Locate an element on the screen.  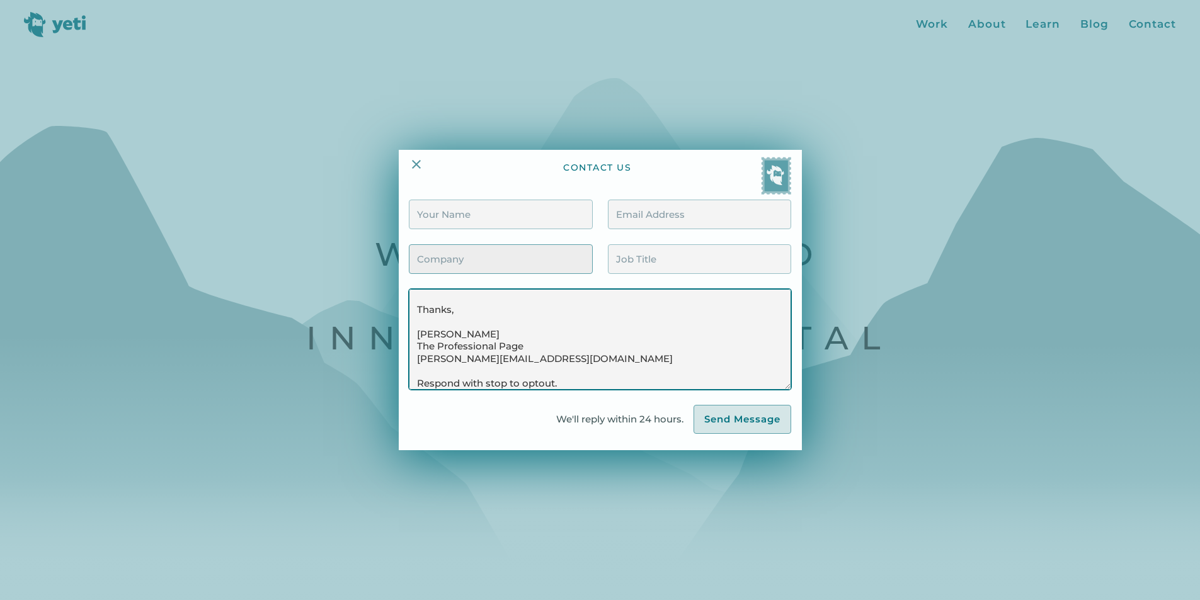
div: We'll reply within 24 hours. is located at coordinates (625, 419).